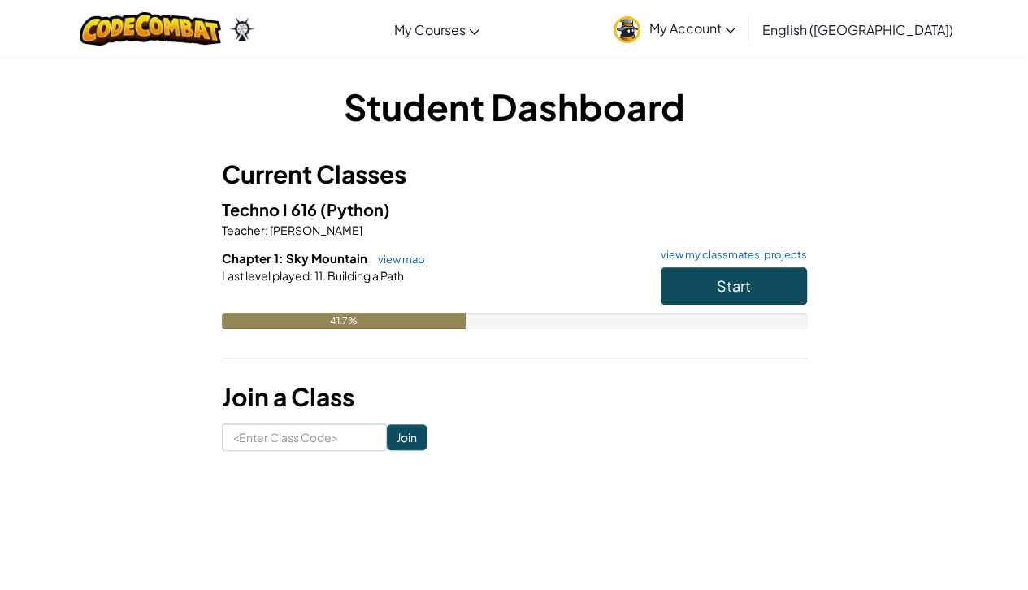  What do you see at coordinates (150, 28) in the screenshot?
I see `a: CodeCombat logo` at bounding box center [150, 28].